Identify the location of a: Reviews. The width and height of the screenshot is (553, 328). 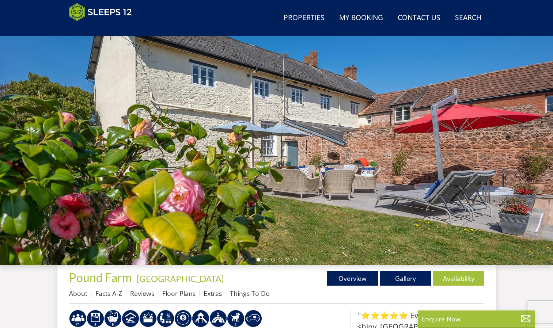
(142, 293).